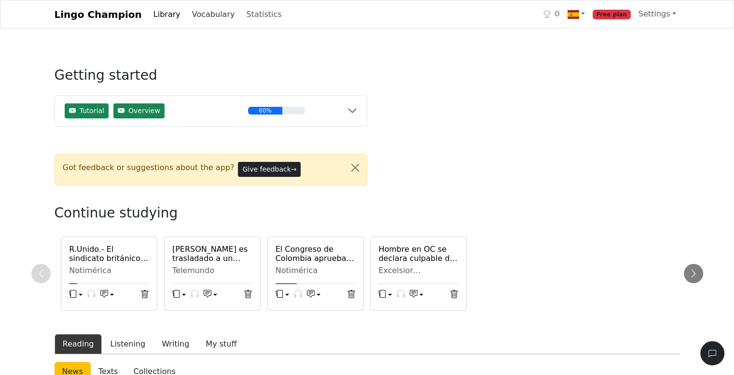 Image resolution: width=734 pixels, height=375 pixels. What do you see at coordinates (316, 253) in the screenshot?
I see `a: El Congreso de Colombia aprueba el Presupuesto General de 2026, pero...` at bounding box center [316, 253].